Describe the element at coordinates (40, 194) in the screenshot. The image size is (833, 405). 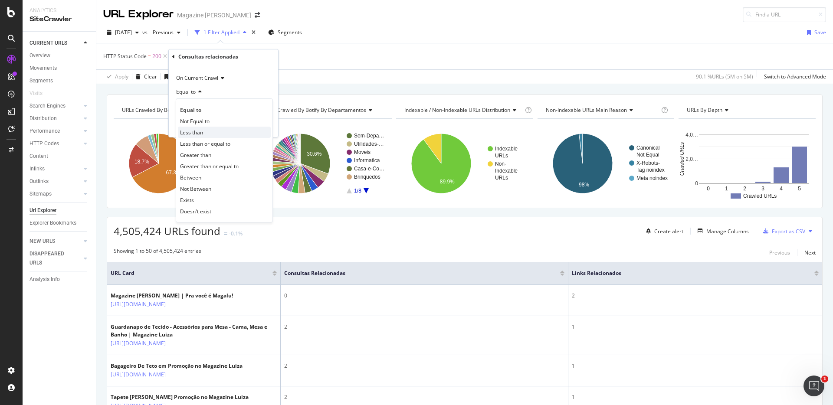
I see `div: Sitemaps` at that location.